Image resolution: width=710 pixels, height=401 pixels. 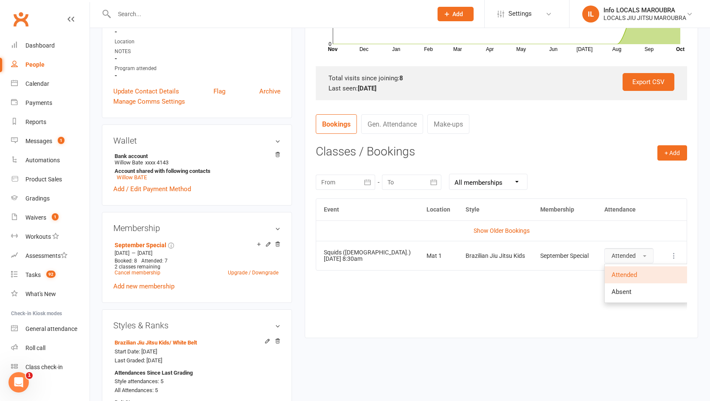 What do you see at coordinates (50, 84) in the screenshot?
I see `a: Calendar` at bounding box center [50, 84].